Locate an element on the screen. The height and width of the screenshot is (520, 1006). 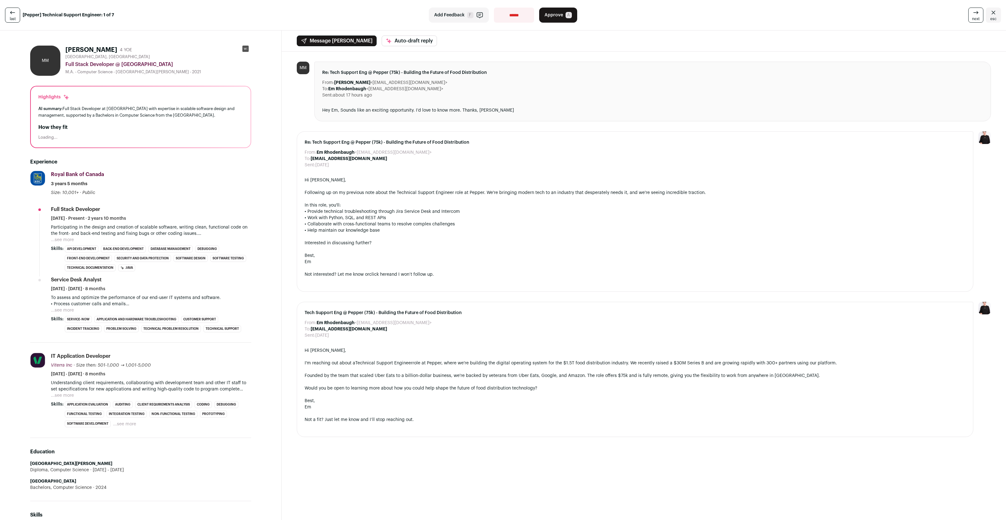
span: esc is located at coordinates (993, 19).